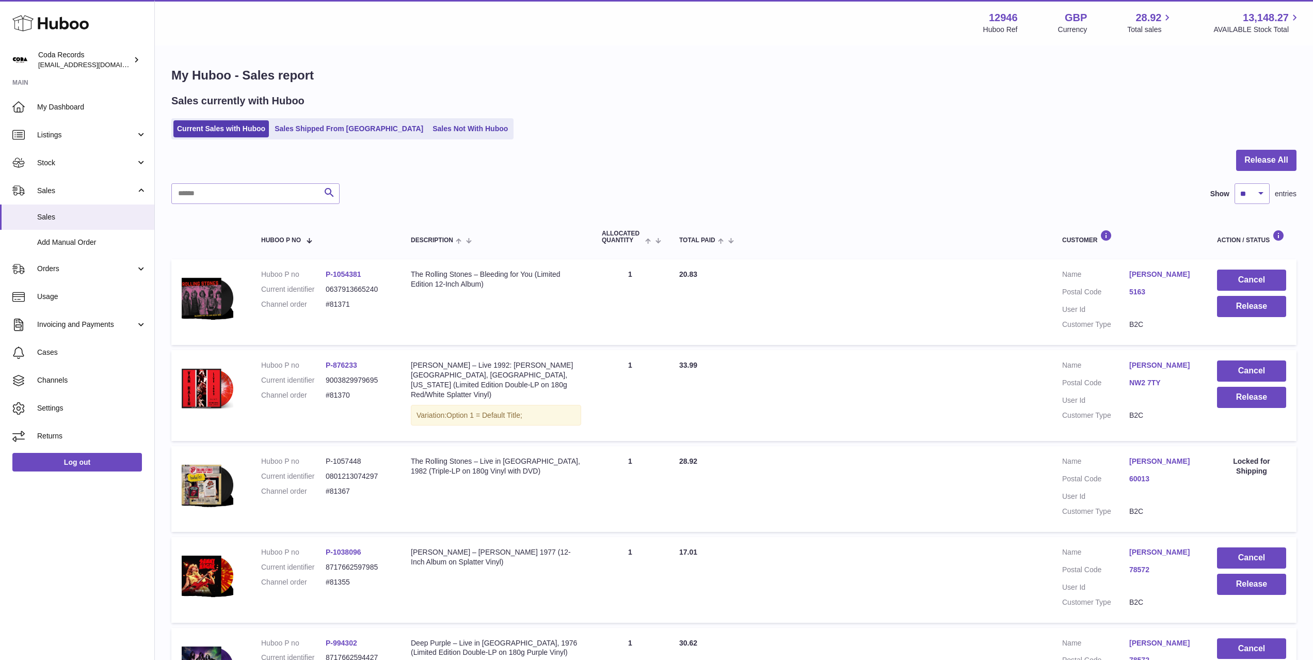 The height and width of the screenshot is (660, 1313). What do you see at coordinates (341, 365) in the screenshot?
I see `a: P-876233` at bounding box center [341, 365].